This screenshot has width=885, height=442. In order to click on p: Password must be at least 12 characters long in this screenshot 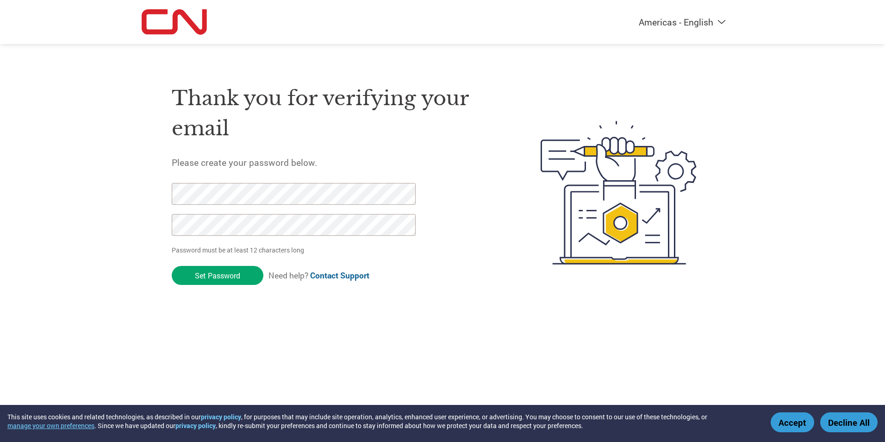, I will do `click(295, 250)`.